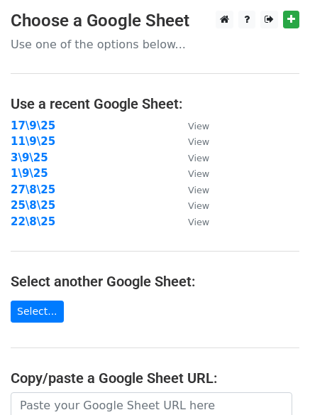  What do you see at coordinates (33, 221) in the screenshot?
I see `a: 22\8\25` at bounding box center [33, 221].